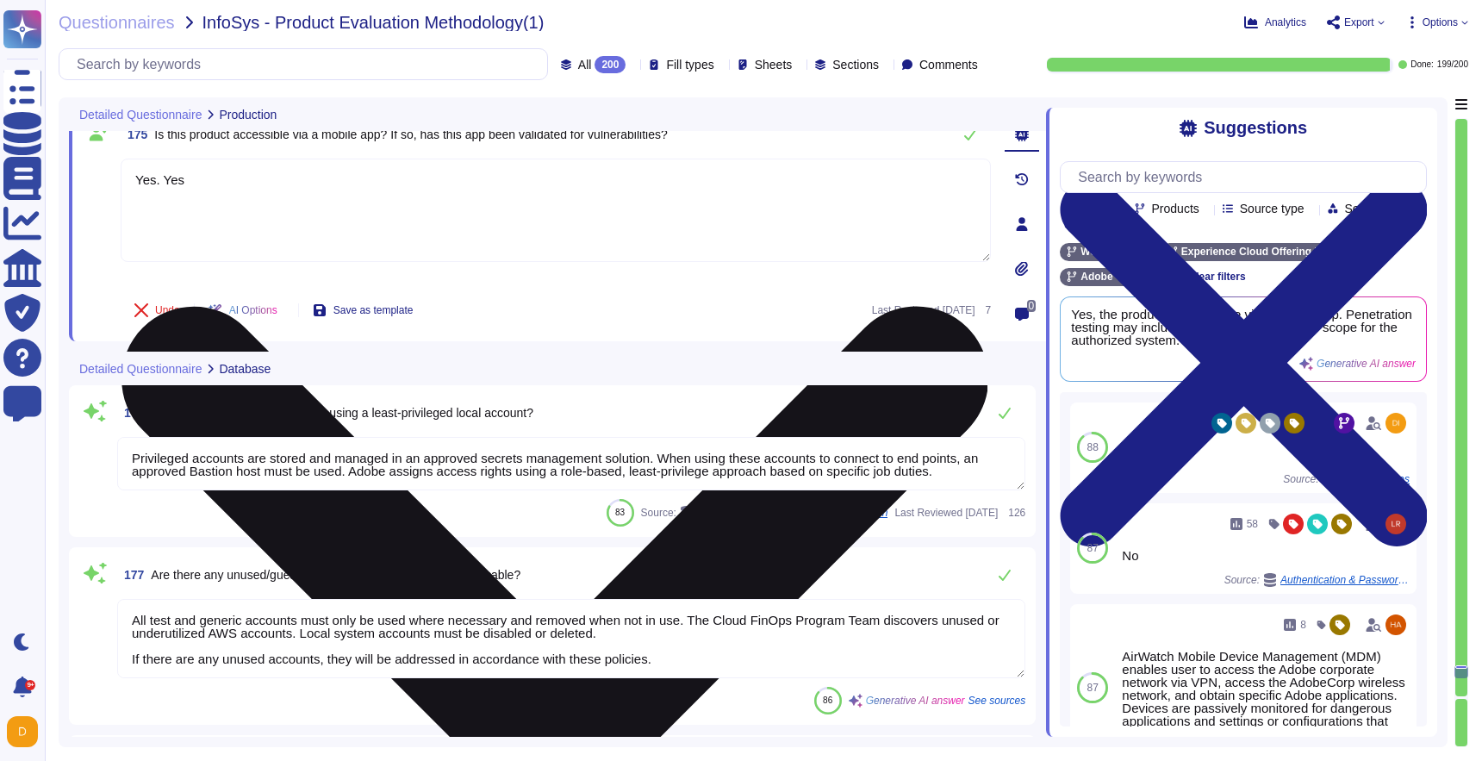 This screenshot has width=1482, height=761. I want to click on button: Analytics, so click(1275, 22).